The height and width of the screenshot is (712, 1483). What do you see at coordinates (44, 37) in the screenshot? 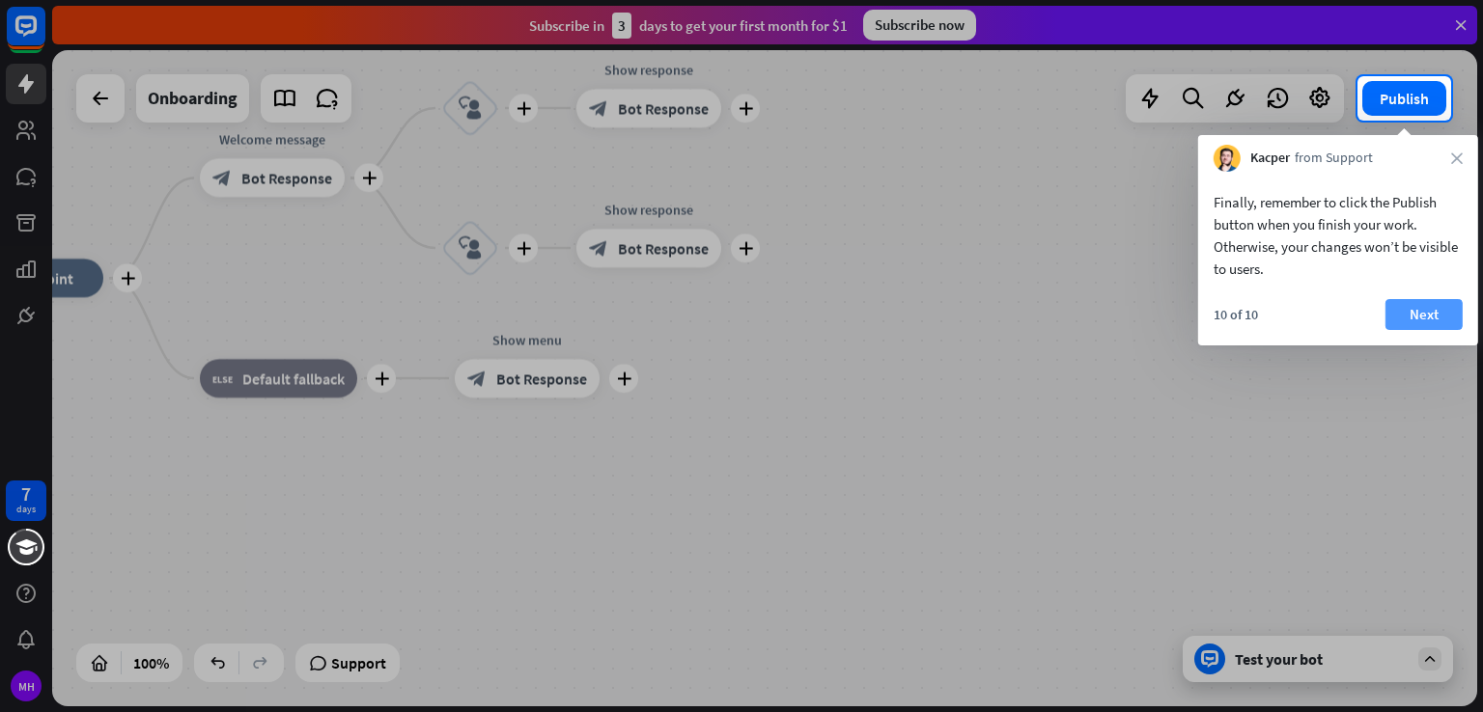
I see `button: Open LiveChat chat widget` at bounding box center [44, 37].